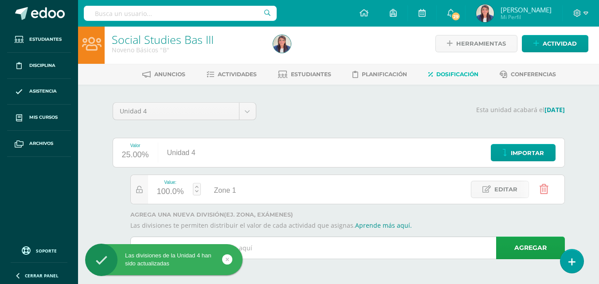 The width and height of the screenshot is (599, 284). I want to click on a: Dosificación, so click(453, 74).